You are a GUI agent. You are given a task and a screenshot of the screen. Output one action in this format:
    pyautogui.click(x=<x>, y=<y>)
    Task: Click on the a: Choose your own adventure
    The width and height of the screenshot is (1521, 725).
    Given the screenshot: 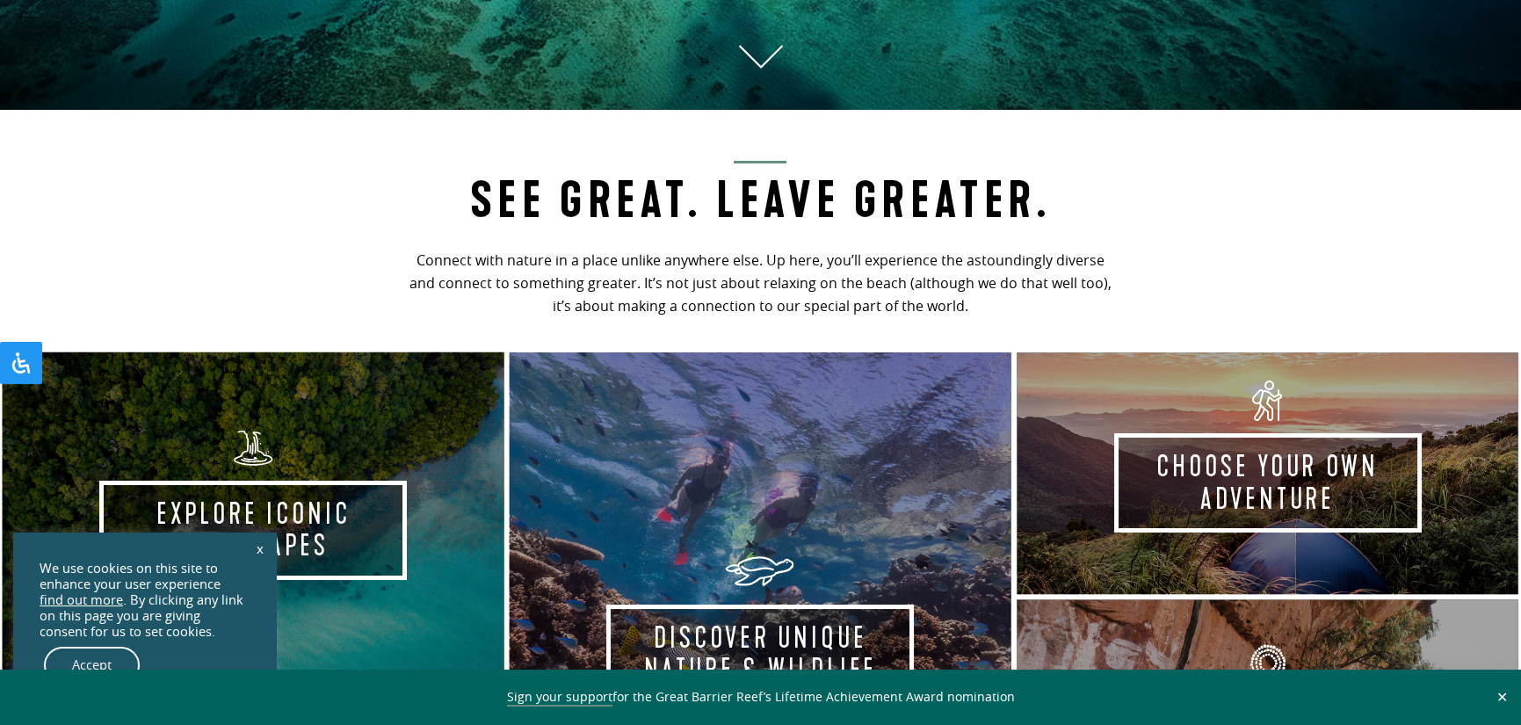 What is the action you would take?
    pyautogui.click(x=1267, y=473)
    